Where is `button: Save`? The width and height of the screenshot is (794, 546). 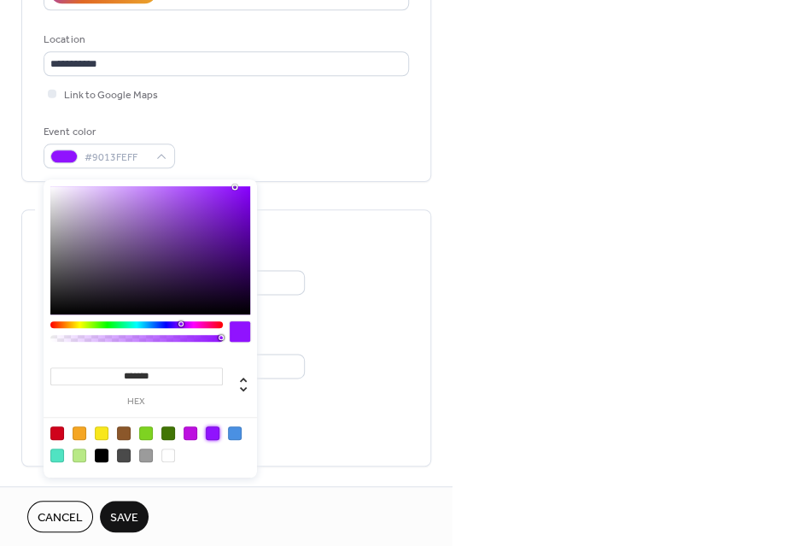 button: Save is located at coordinates (124, 516).